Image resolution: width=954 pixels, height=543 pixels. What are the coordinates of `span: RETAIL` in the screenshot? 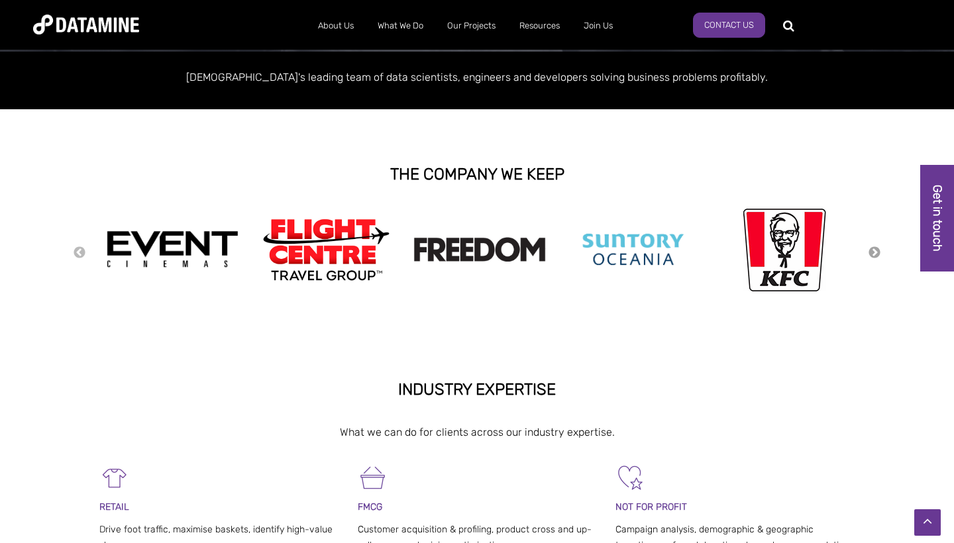 It's located at (114, 507).